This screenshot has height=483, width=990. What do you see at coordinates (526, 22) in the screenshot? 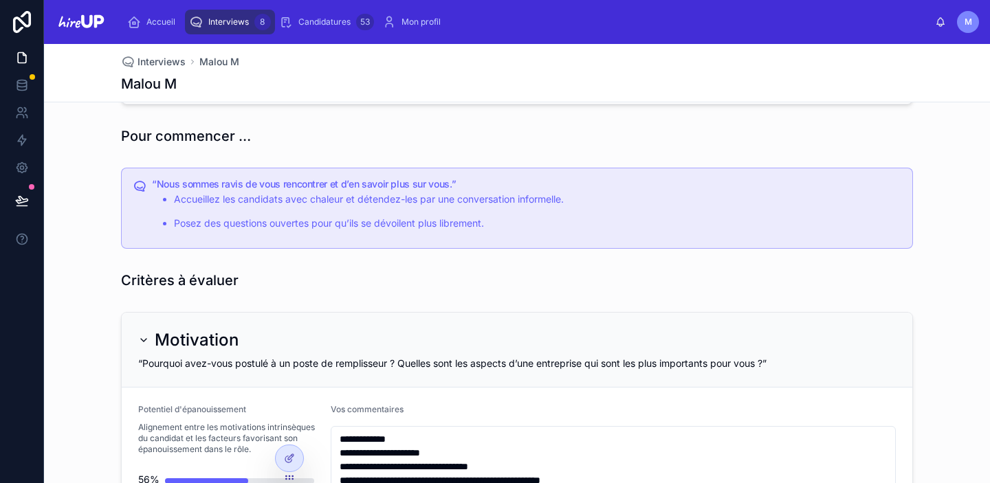
I see `div: scrollable content` at bounding box center [526, 22].